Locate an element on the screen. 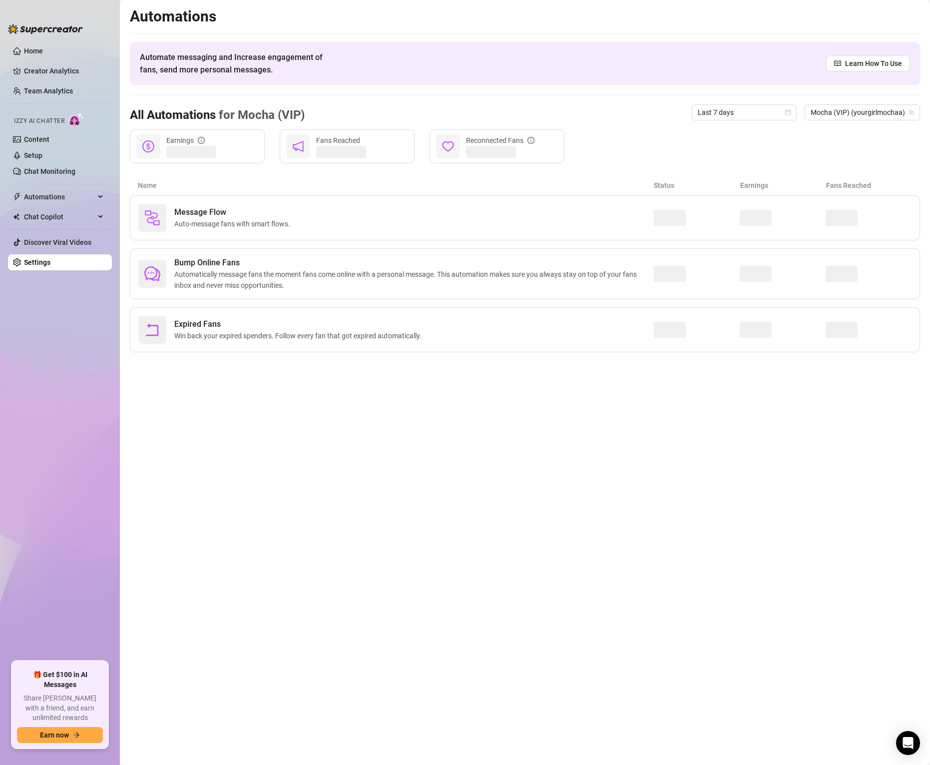 The width and height of the screenshot is (930, 765). span: Learn How To Use is located at coordinates (874, 63).